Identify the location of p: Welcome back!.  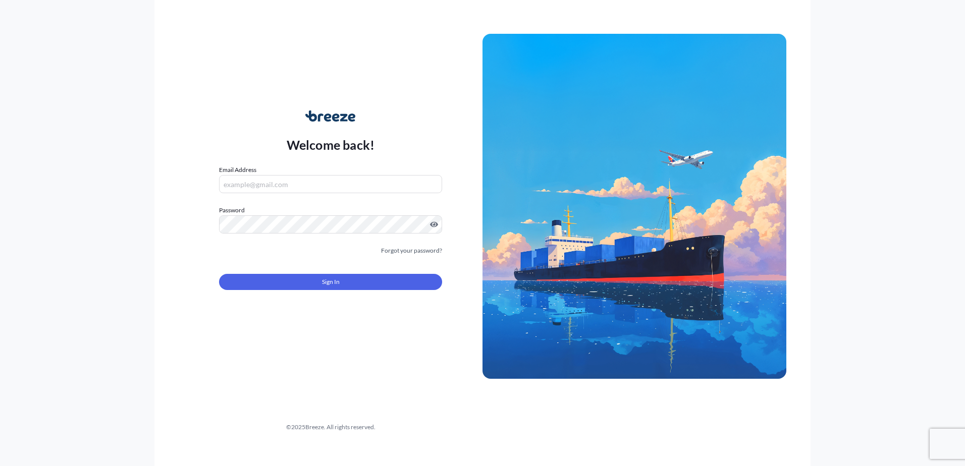
(331, 145).